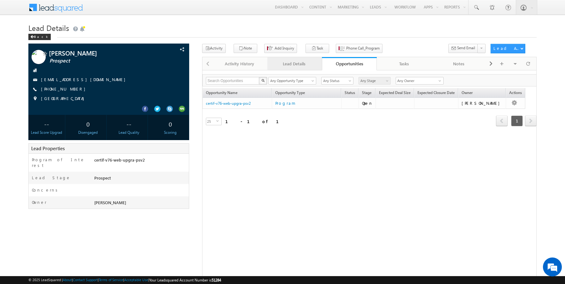 Image resolution: width=565 pixels, height=284 pixels. What do you see at coordinates (219, 121) in the screenshot?
I see `span: select` at bounding box center [219, 121].